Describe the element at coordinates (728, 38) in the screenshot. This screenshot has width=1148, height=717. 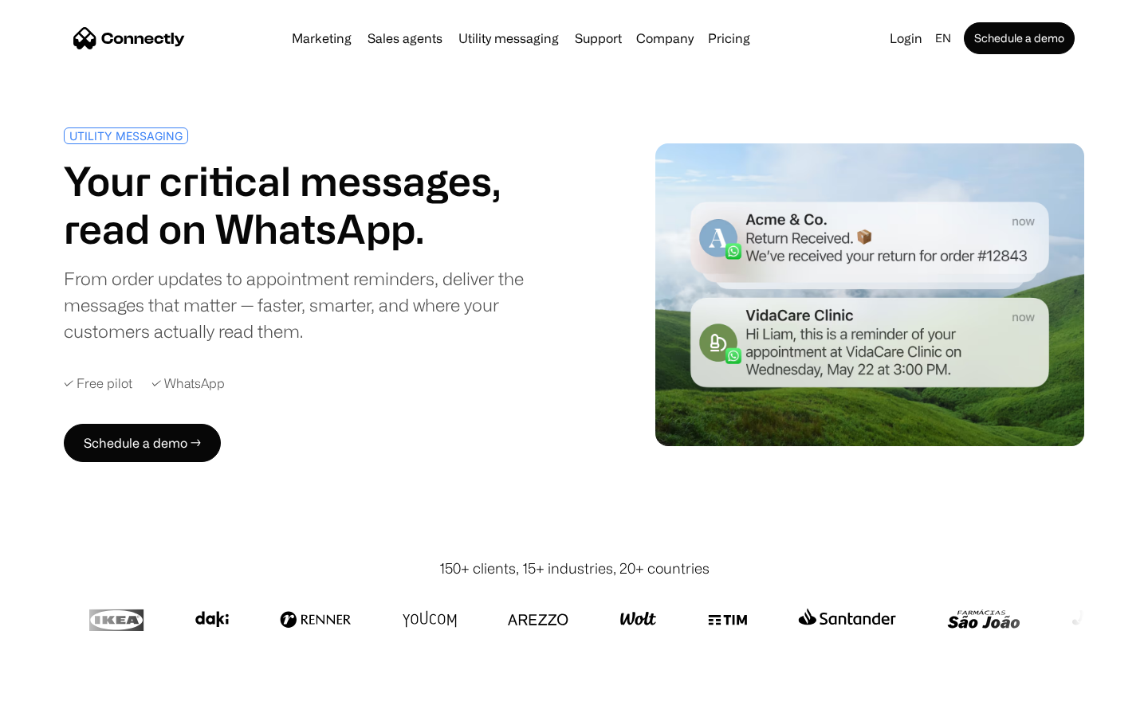
I see `a: Pricing` at that location.